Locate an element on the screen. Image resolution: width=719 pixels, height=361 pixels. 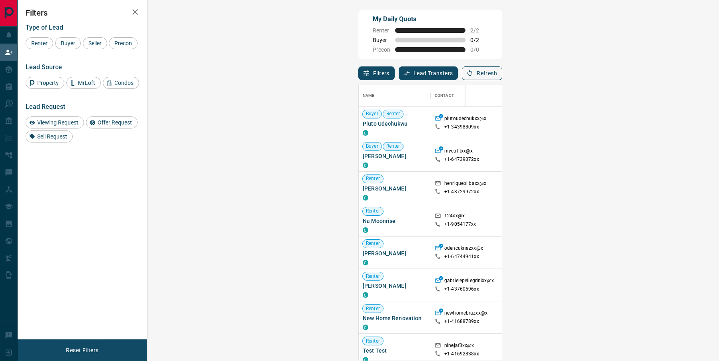
p: +1- 64739072xx is located at coordinates (461, 159).